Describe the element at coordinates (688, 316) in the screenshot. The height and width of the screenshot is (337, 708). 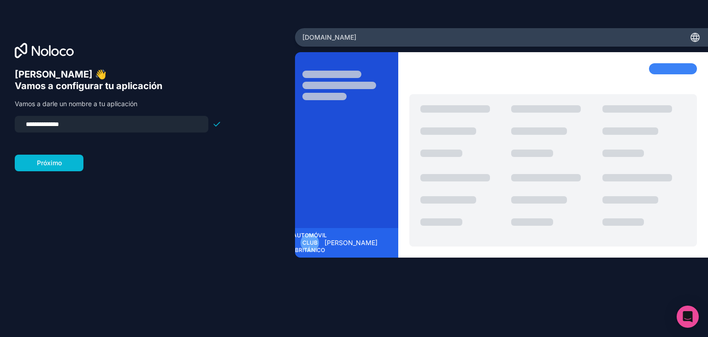
I see `div: Open Intercom Messenger` at that location.